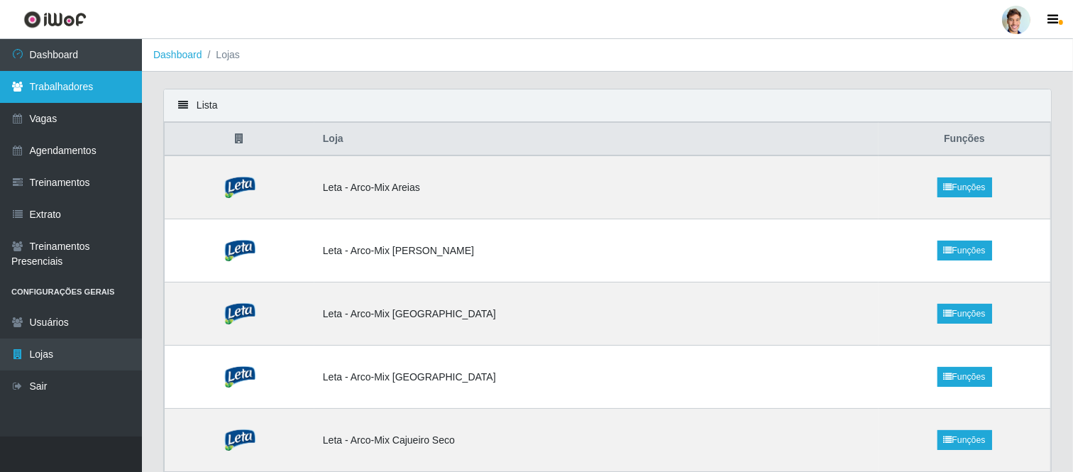  I want to click on th: Funções, so click(965, 139).